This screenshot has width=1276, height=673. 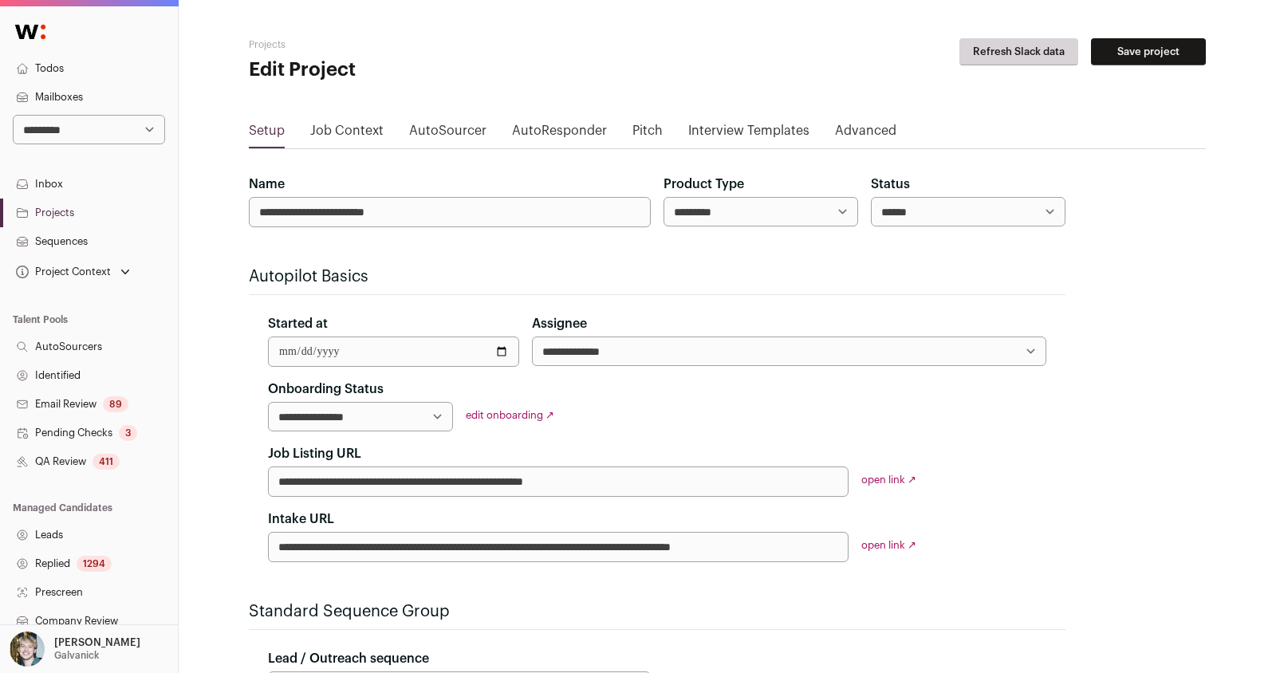 I want to click on label: Product Type, so click(x=704, y=184).